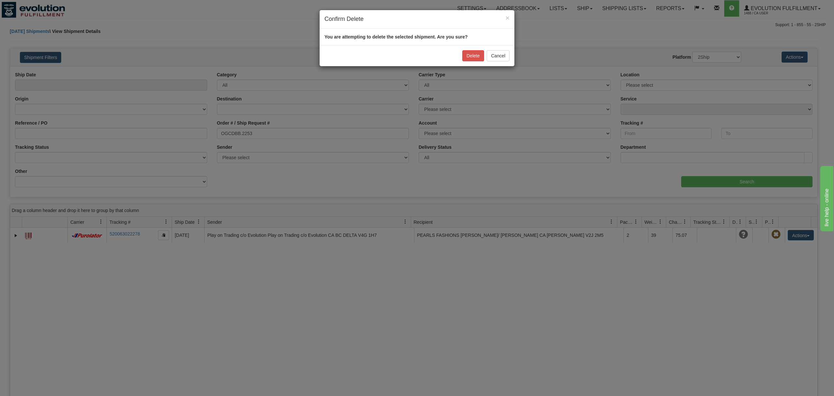 The height and width of the screenshot is (396, 834). Describe the element at coordinates (498, 56) in the screenshot. I see `button: Cancel` at that location.